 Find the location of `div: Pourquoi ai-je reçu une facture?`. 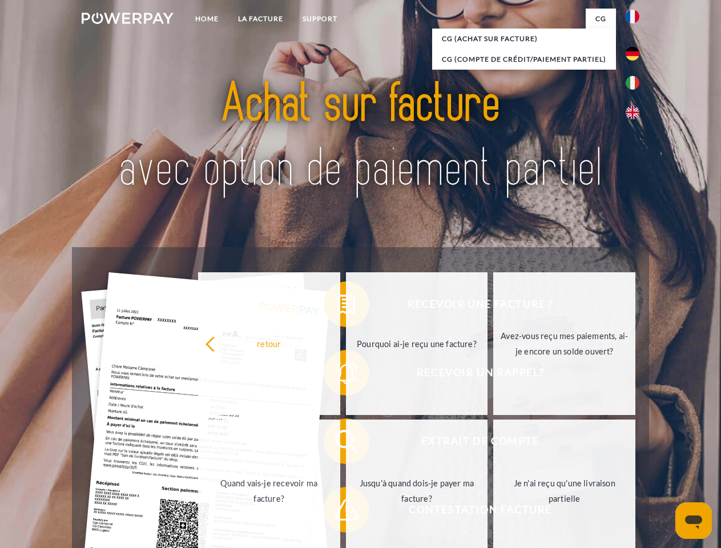

div: Pourquoi ai-je reçu une facture? is located at coordinates (416, 343).